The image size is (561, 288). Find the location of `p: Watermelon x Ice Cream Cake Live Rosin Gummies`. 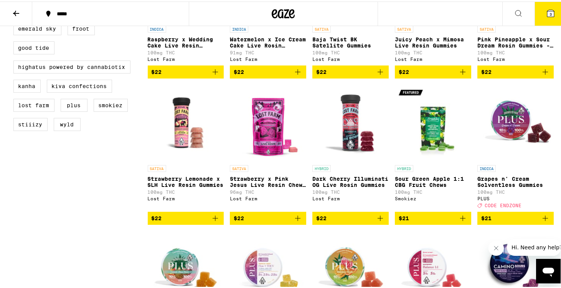

p: Watermelon x Ice Cream Cake Live Rosin Gummies is located at coordinates (268, 41).